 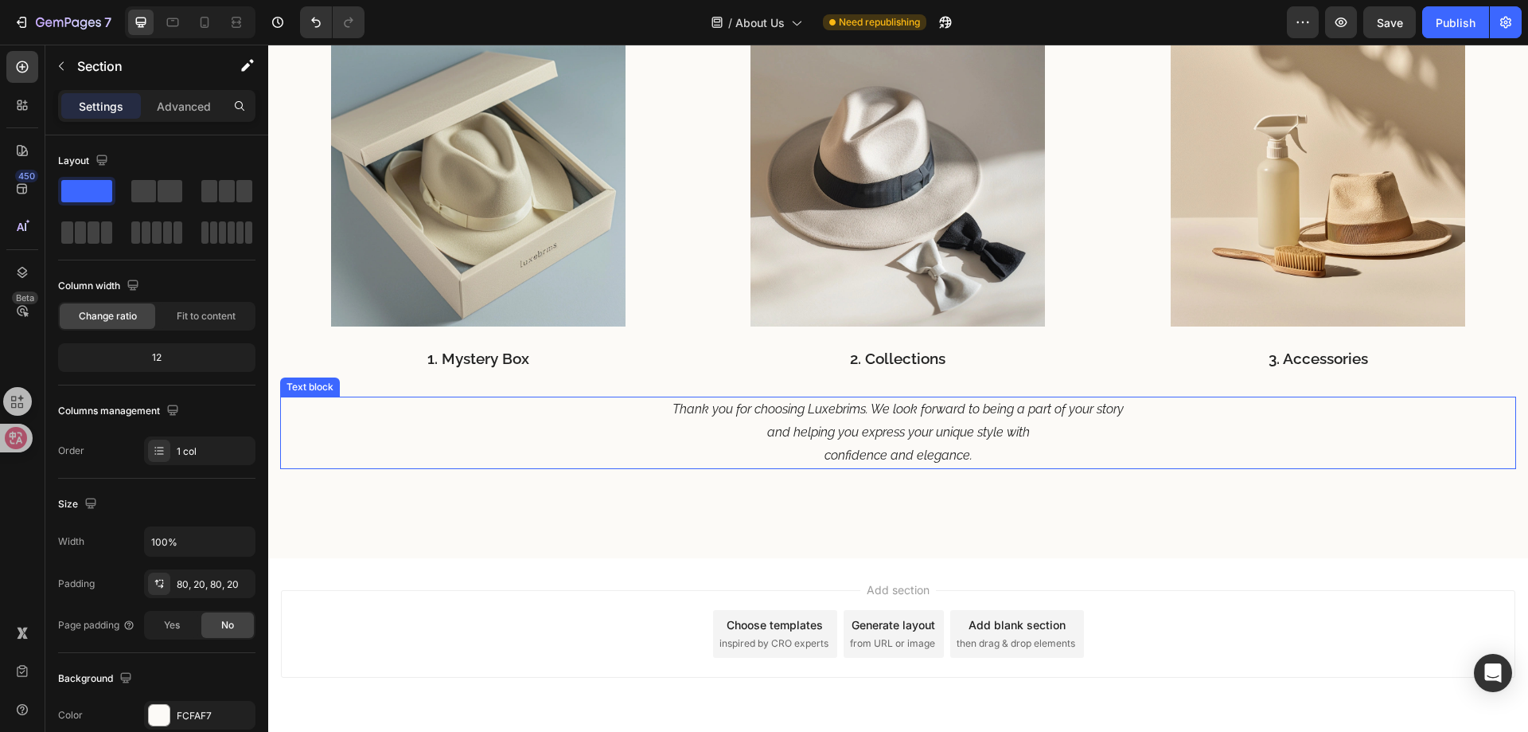 What do you see at coordinates (749, 580) in the screenshot?
I see `div: Add blank section` at bounding box center [749, 580].